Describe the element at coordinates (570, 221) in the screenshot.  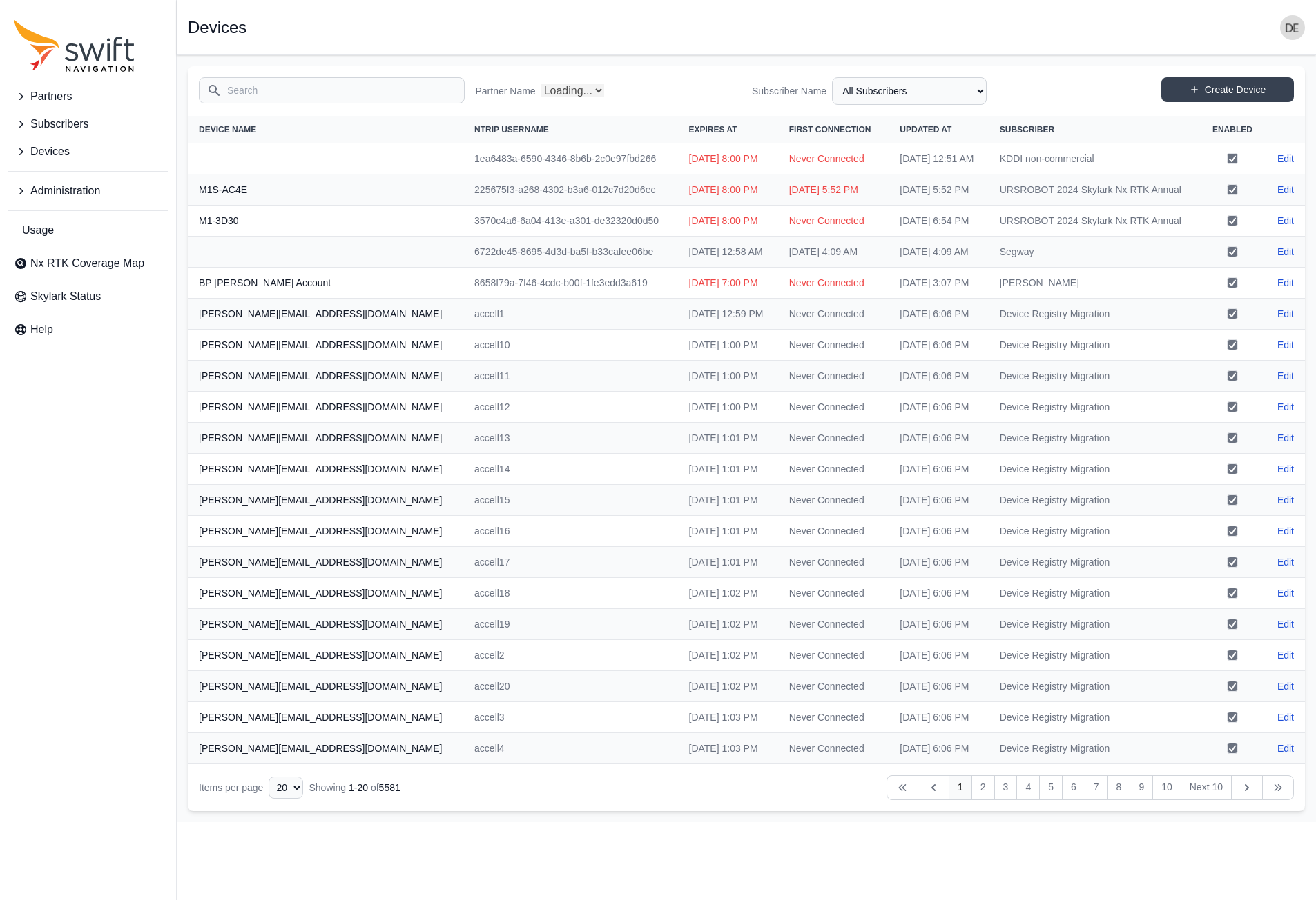
I see `td: 3570c4a6-6a04-413e-a301-de32320d0d50` at that location.